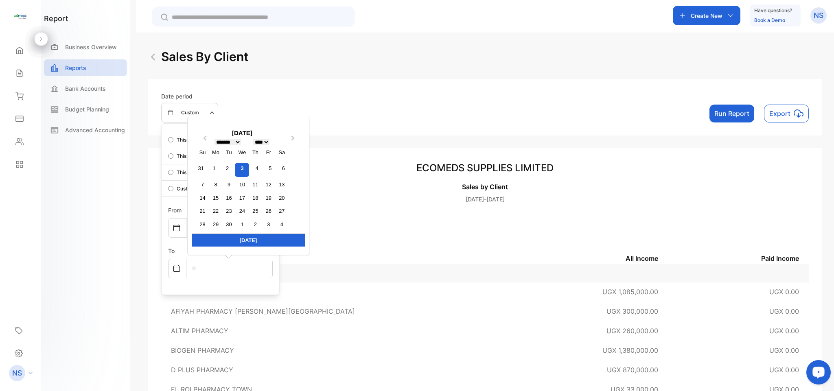  What do you see at coordinates (799, 114) in the screenshot?
I see `img: icon` at bounding box center [799, 114].